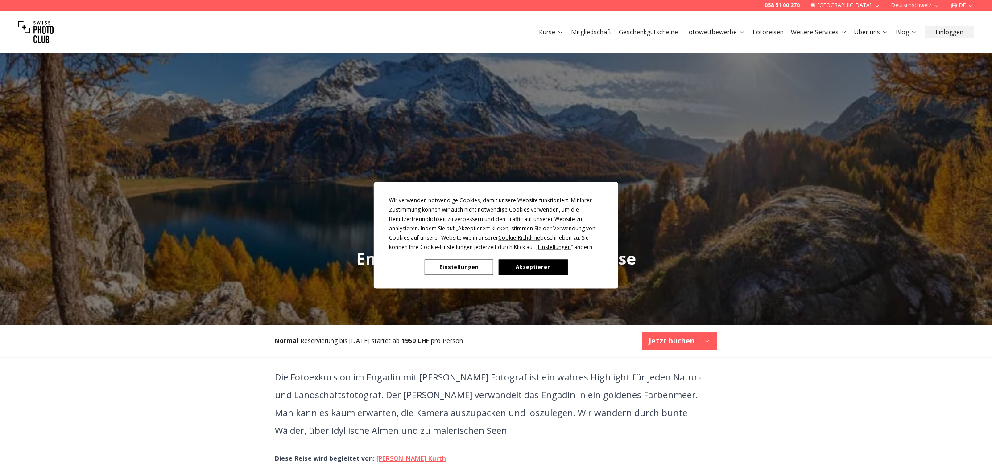 This screenshot has width=992, height=470. What do you see at coordinates (459, 267) in the screenshot?
I see `button: Einstellungen` at bounding box center [459, 267].